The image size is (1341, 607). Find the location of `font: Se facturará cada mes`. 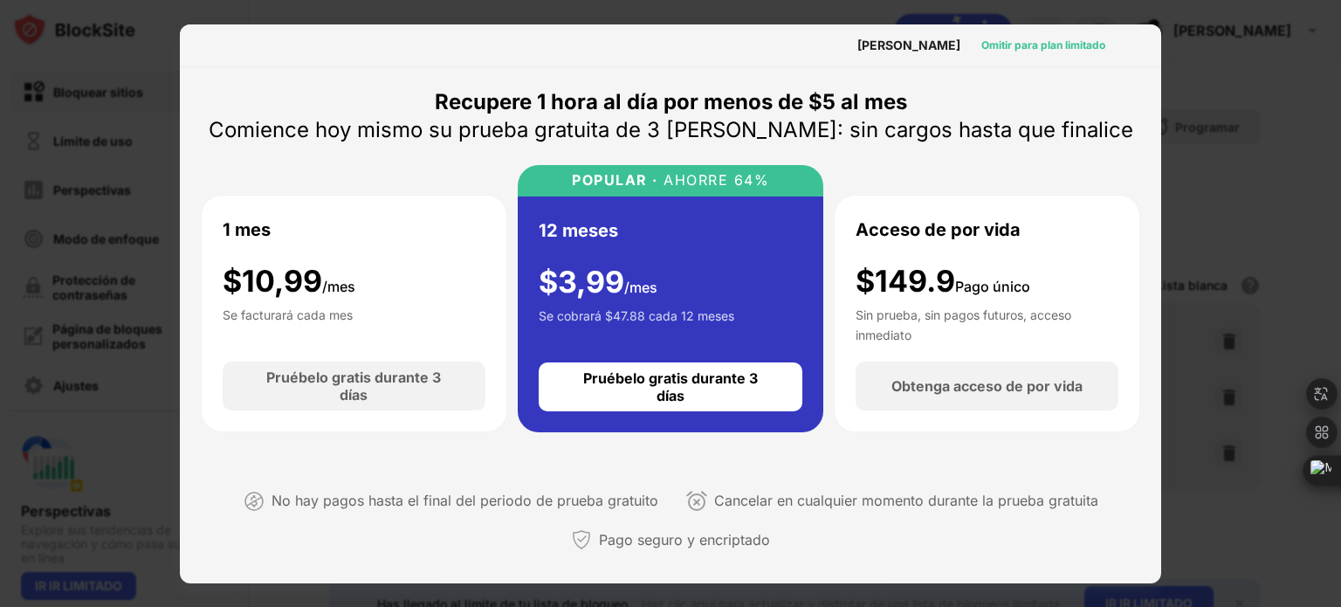

font: Se facturará cada mes is located at coordinates (287, 314).